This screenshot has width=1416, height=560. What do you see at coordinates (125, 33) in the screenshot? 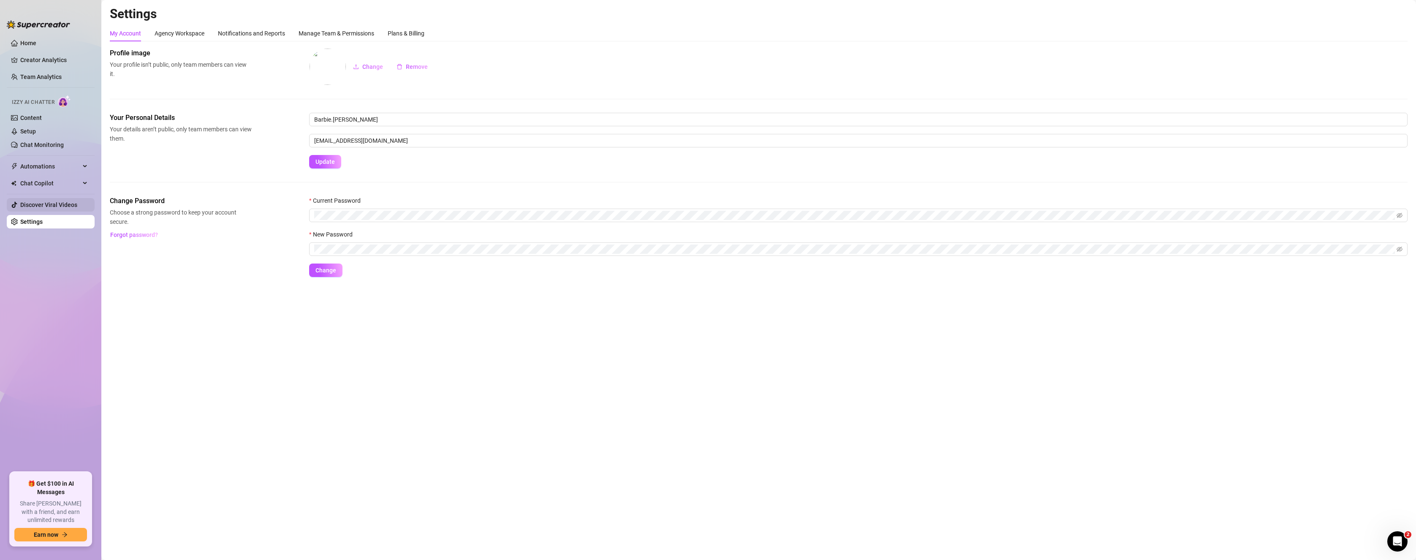
I see `div: My Account` at bounding box center [125, 33].